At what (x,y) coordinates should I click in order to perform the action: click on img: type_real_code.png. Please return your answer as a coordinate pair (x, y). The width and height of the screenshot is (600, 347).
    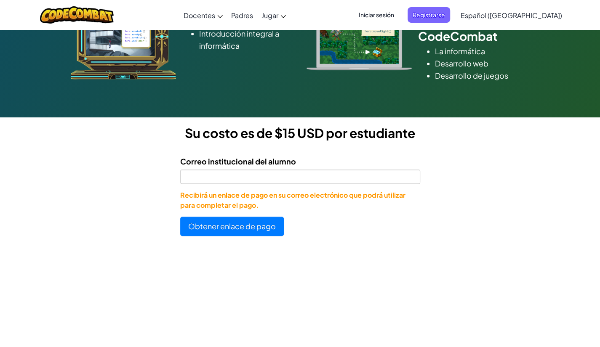
    Looking at the image, I should click on (359, 40).